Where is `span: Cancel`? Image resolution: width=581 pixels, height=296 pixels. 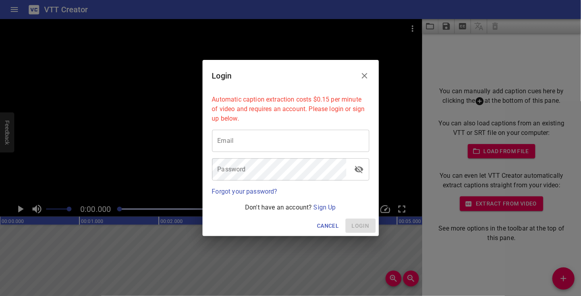 span: Cancel is located at coordinates (328, 226).